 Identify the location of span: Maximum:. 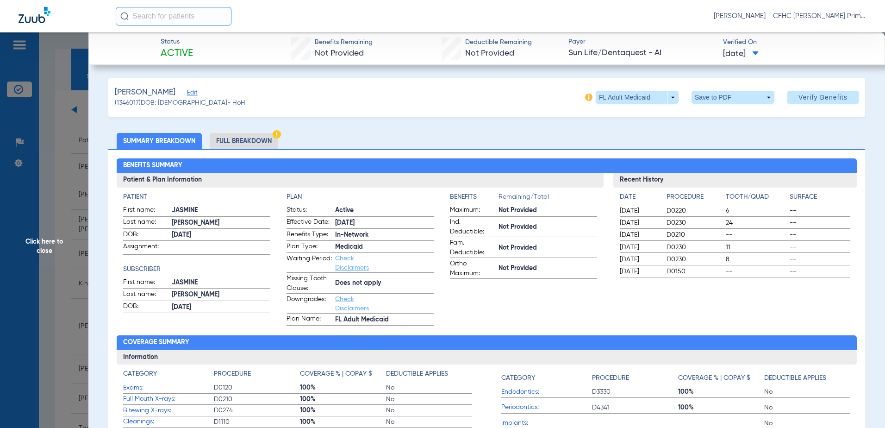
(472, 211).